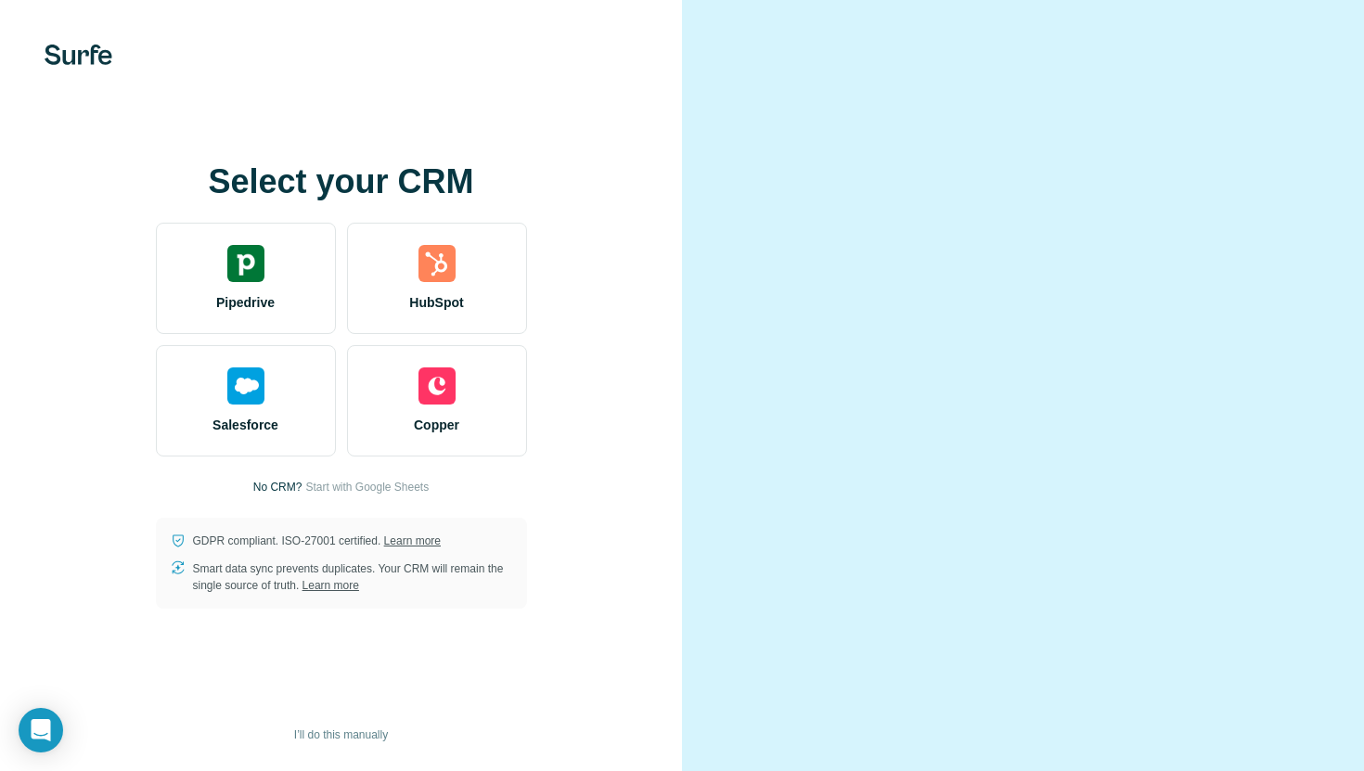 Image resolution: width=1364 pixels, height=771 pixels. Describe the element at coordinates (245, 303) in the screenshot. I see `span: Pipedrive` at that location.